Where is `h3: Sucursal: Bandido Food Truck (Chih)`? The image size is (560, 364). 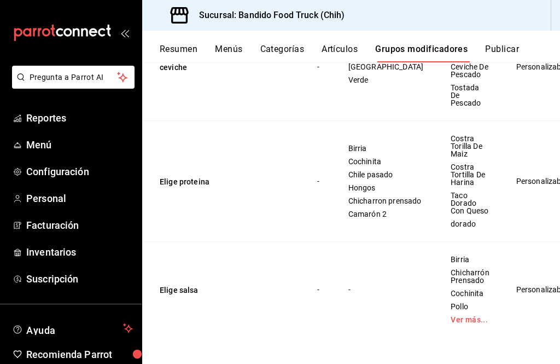
h3: Sucursal: Bandido Food Truck (Chih) is located at coordinates (267, 15).